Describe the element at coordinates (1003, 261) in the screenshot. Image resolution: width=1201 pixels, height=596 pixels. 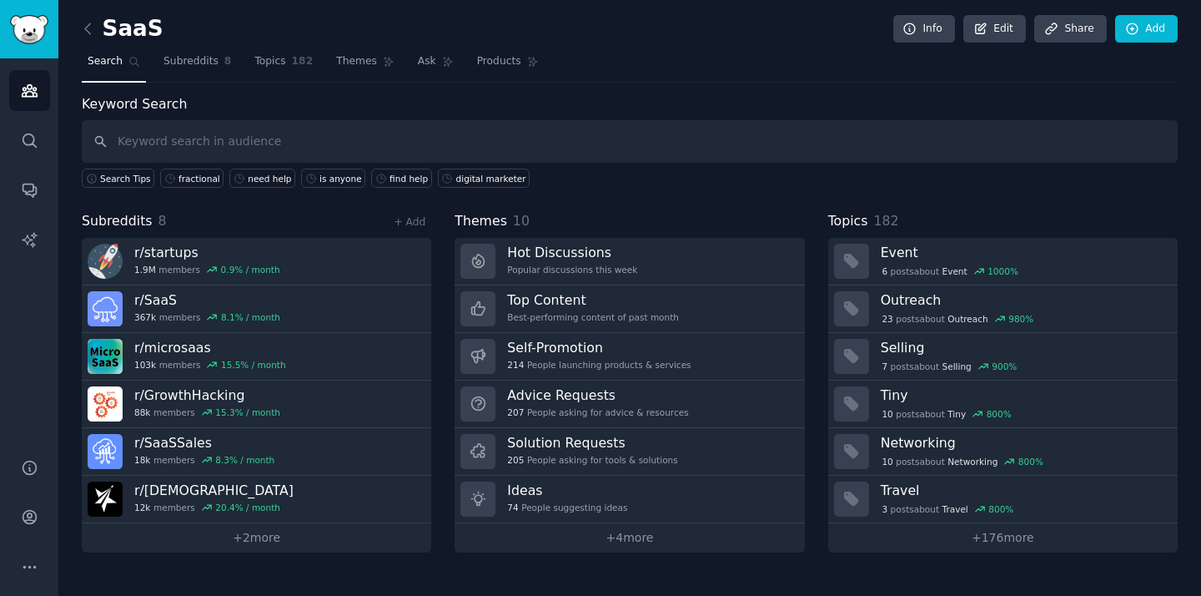
I see `a: Event6postsaboutEvent1000%` at that location.